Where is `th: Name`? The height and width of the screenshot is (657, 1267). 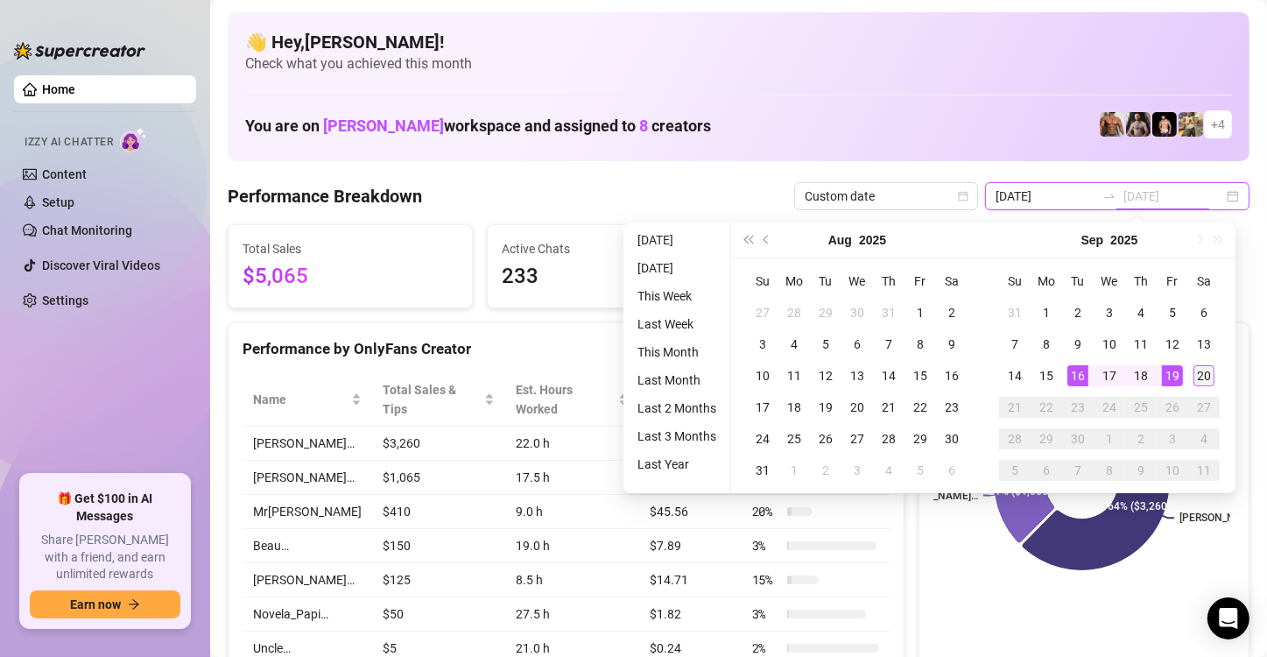
th: Name is located at coordinates (307, 399).